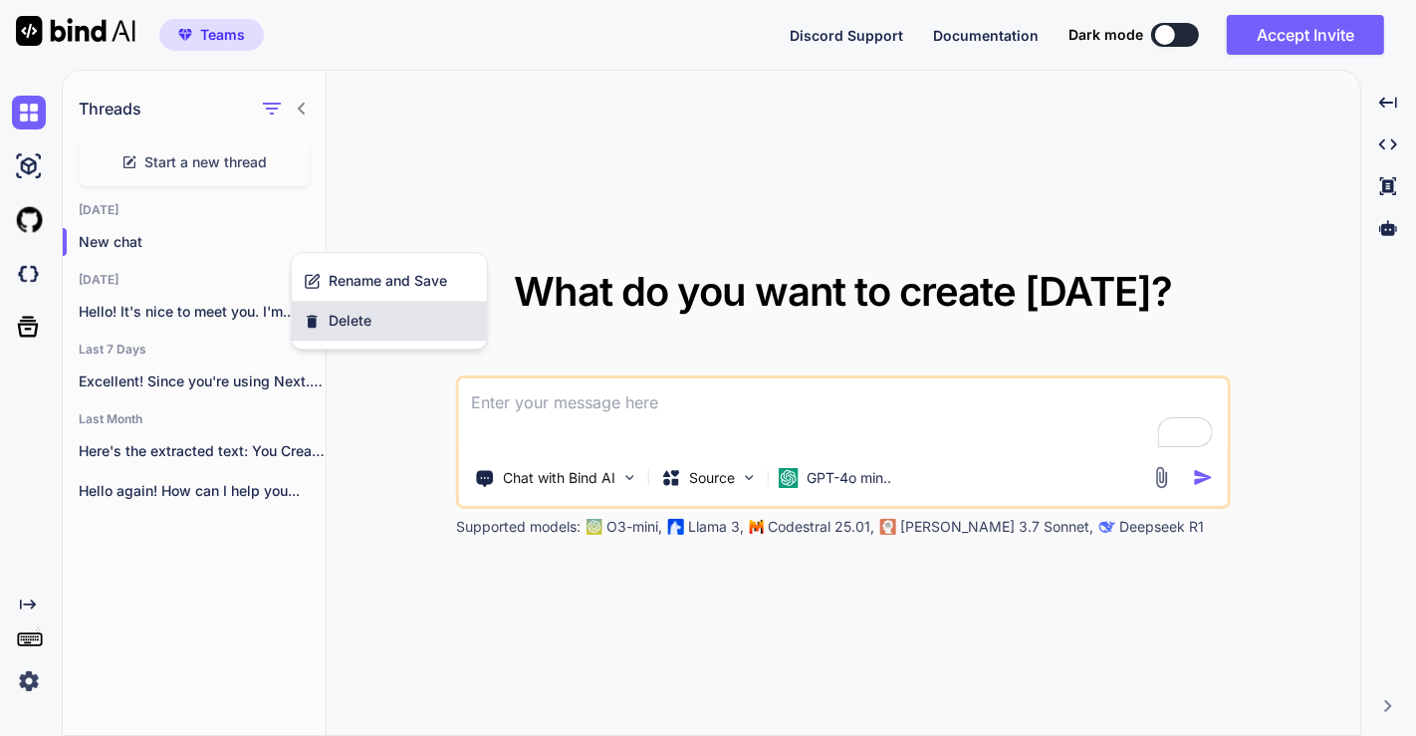  Describe the element at coordinates (843, 415) in the screenshot. I see `textarea: To enrich screen reader interactions, please activate Accessibility in Grammarly extension settings` at that location.